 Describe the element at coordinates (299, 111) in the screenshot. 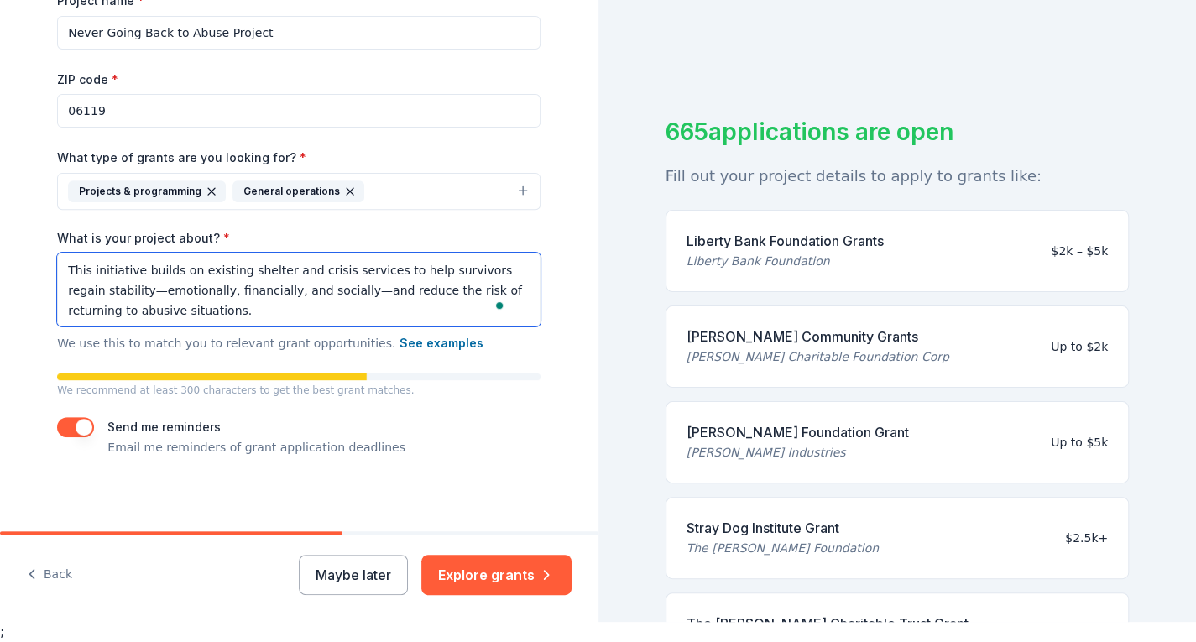

I see `input: 12345 (U.S. only)` at that location.